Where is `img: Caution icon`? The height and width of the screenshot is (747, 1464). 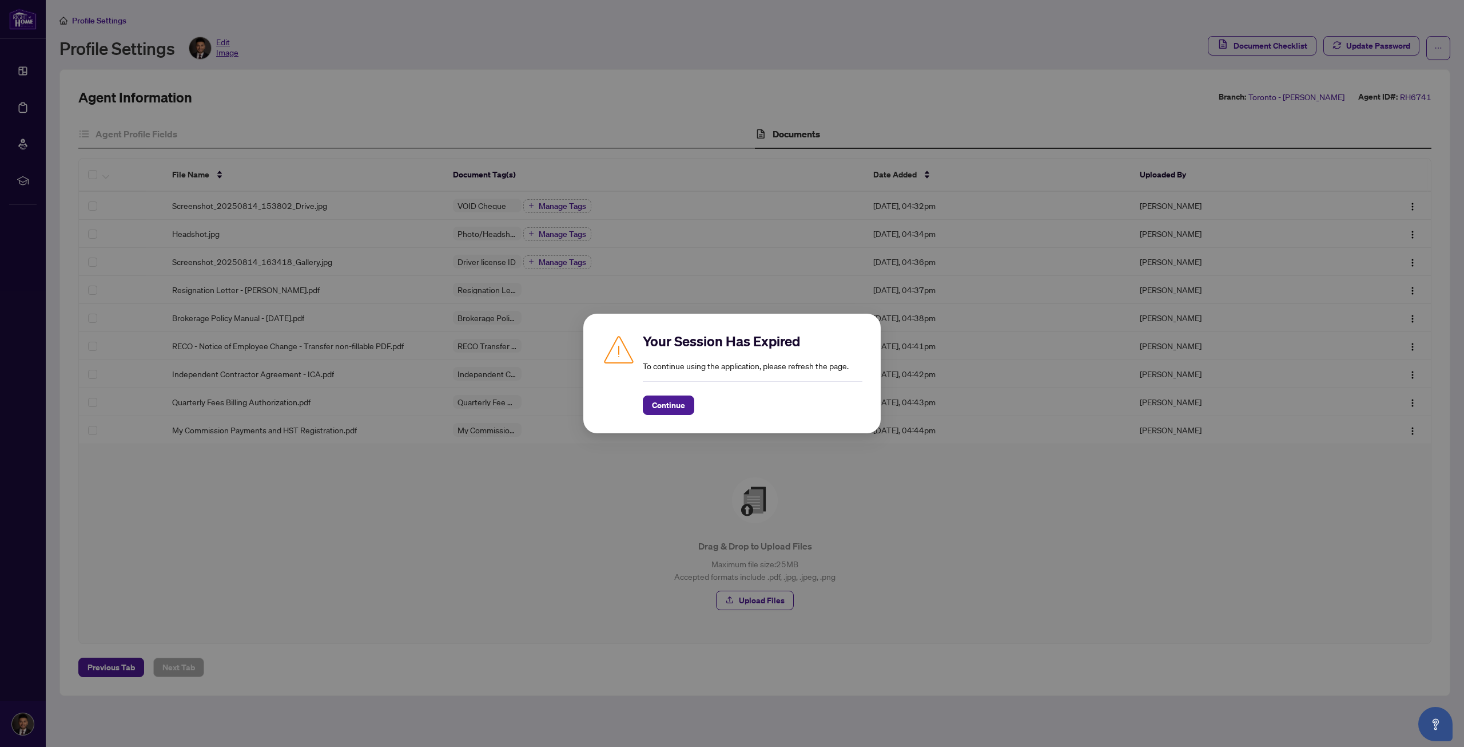
img: Caution icon is located at coordinates (619, 349).